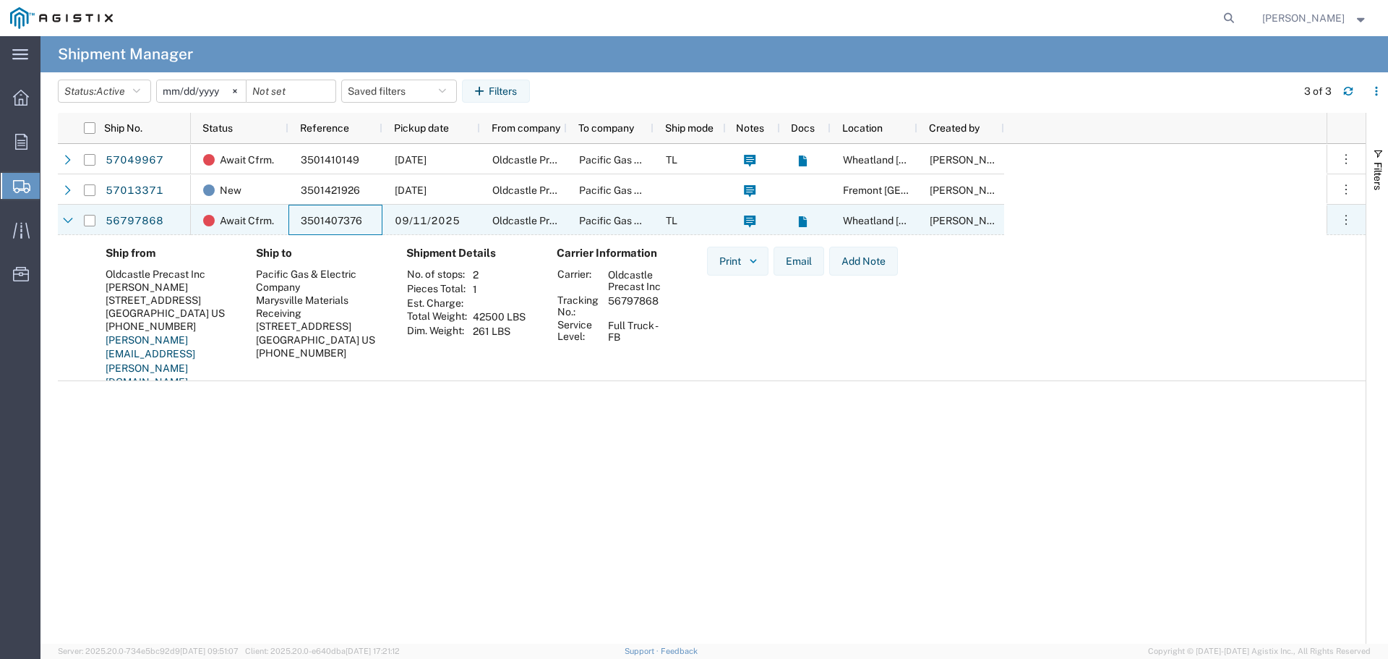 This screenshot has height=659, width=1388. Describe the element at coordinates (496, 91) in the screenshot. I see `button: Filters` at that location.